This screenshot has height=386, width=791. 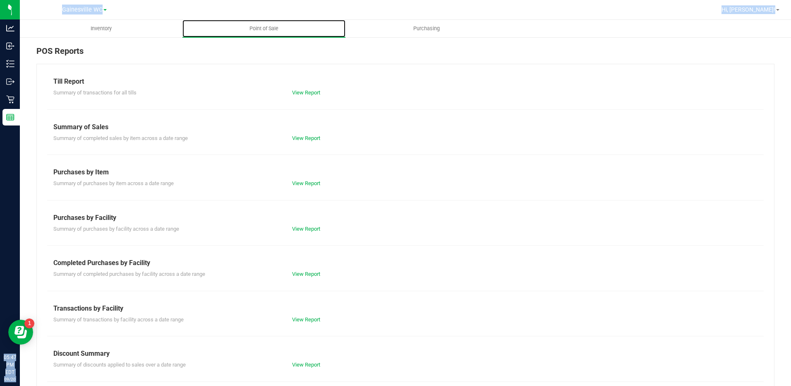 What do you see at coordinates (406, 353) in the screenshot?
I see `div: Discount Summary` at bounding box center [406, 353].